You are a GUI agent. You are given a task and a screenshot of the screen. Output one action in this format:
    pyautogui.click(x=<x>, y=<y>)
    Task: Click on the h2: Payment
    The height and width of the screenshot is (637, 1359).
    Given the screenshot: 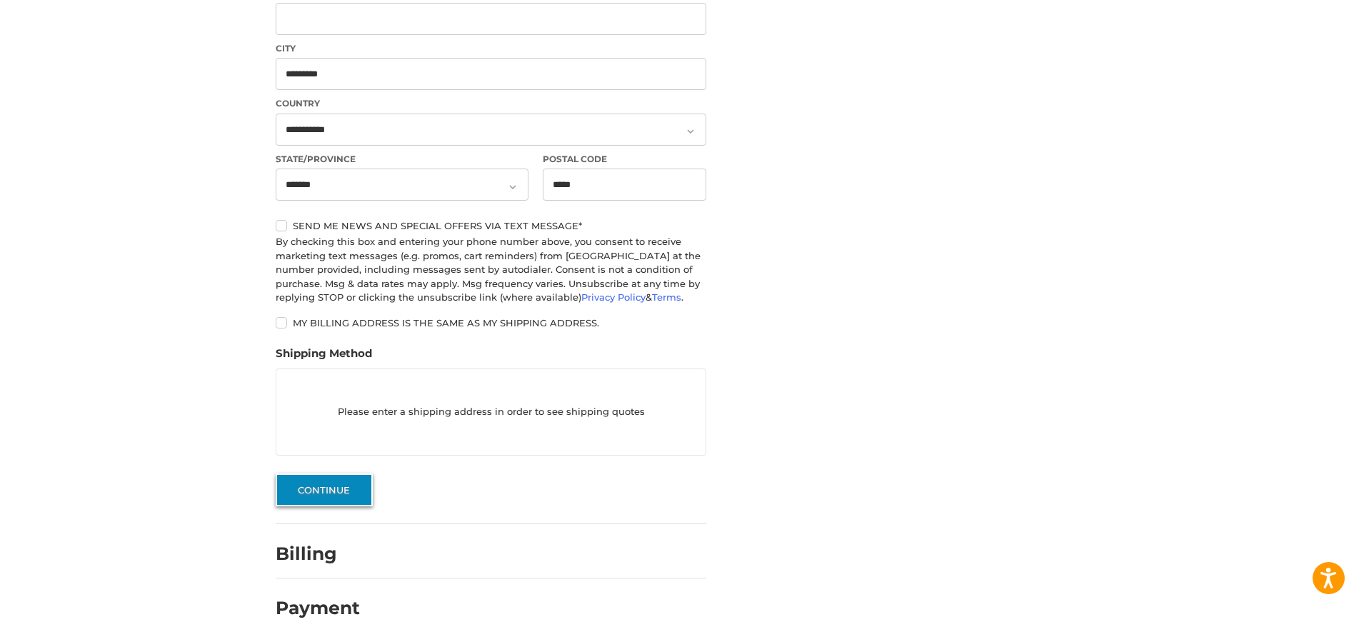 What is the action you would take?
    pyautogui.click(x=318, y=608)
    